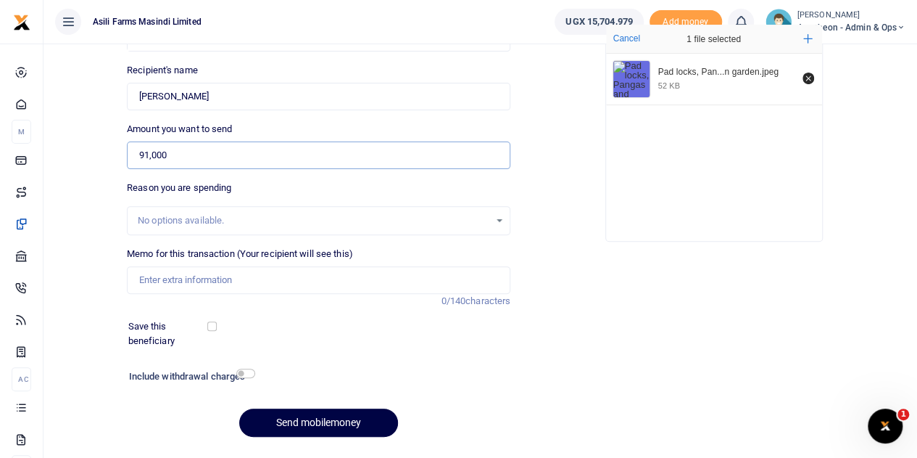 This screenshot has height=458, width=917. Describe the element at coordinates (189, 376) in the screenshot. I see `h6: Include withdrawal charges` at that location.